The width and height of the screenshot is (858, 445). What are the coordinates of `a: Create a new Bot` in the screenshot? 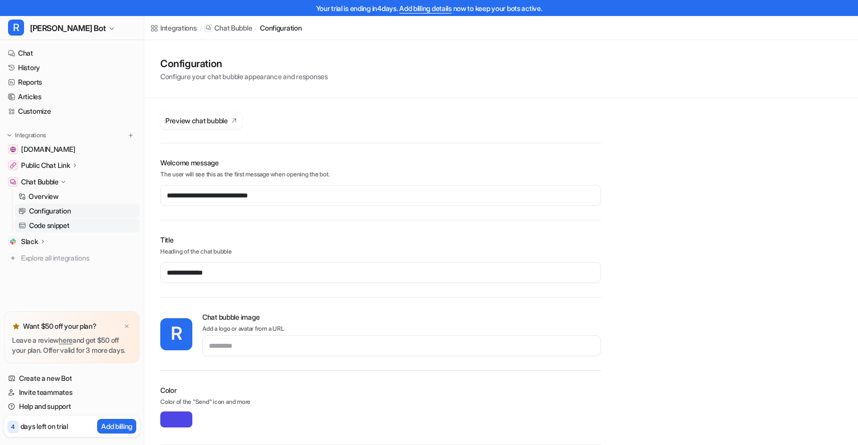 It's located at (72, 378).